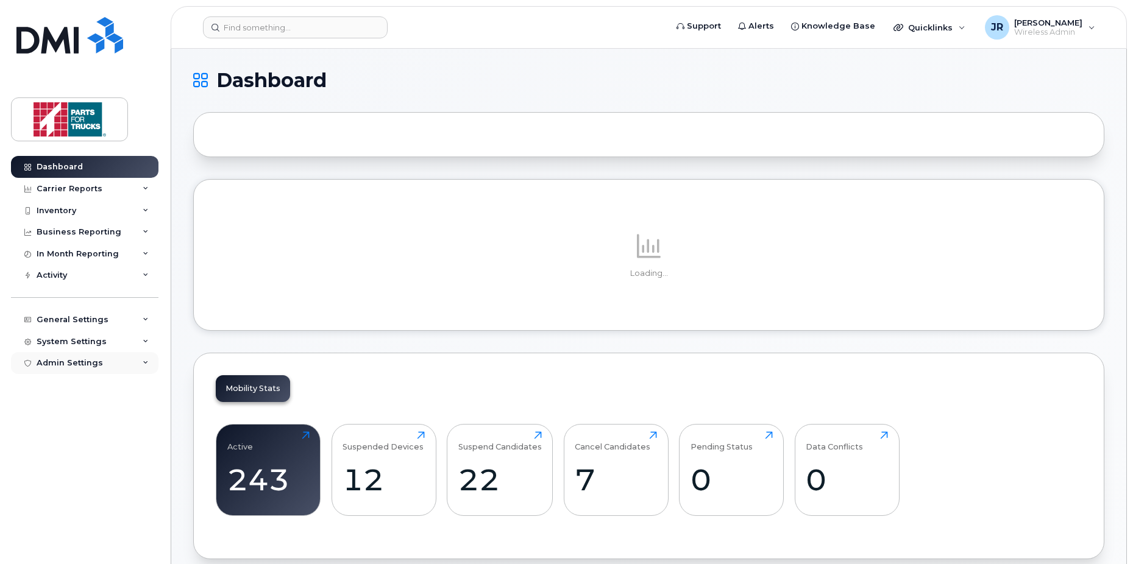 The image size is (1133, 564). Describe the element at coordinates (615, 470) in the screenshot. I see `a: Cancel Candidates7` at that location.